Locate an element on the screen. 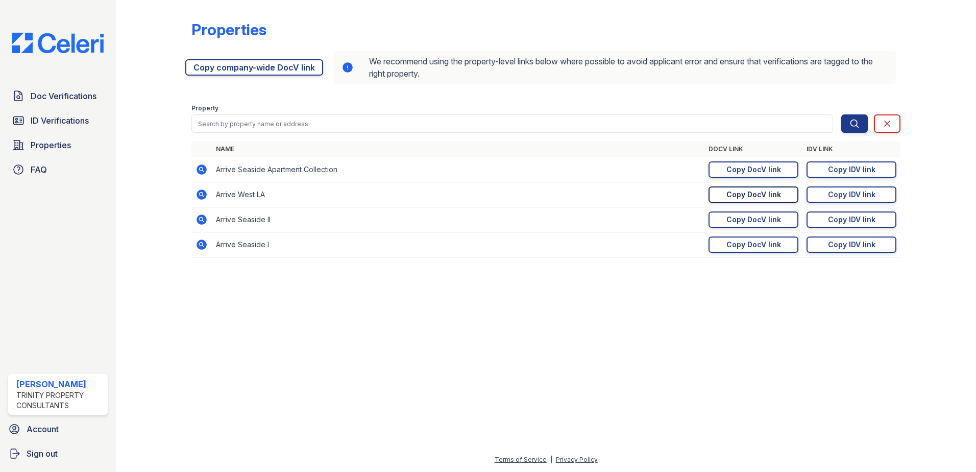 This screenshot has height=472, width=976. div: Properties is located at coordinates (229, 30).